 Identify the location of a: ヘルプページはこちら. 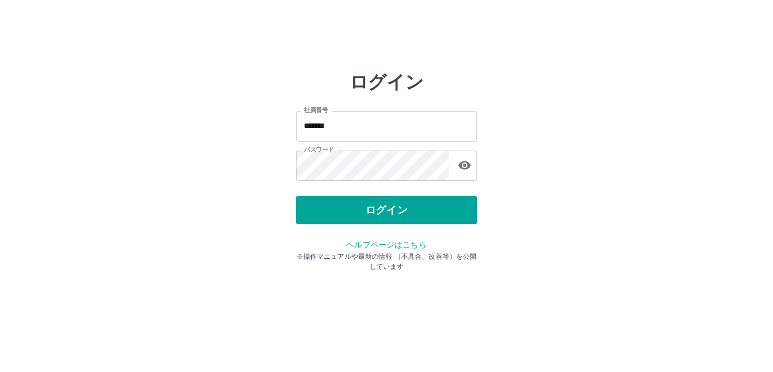
(386, 244).